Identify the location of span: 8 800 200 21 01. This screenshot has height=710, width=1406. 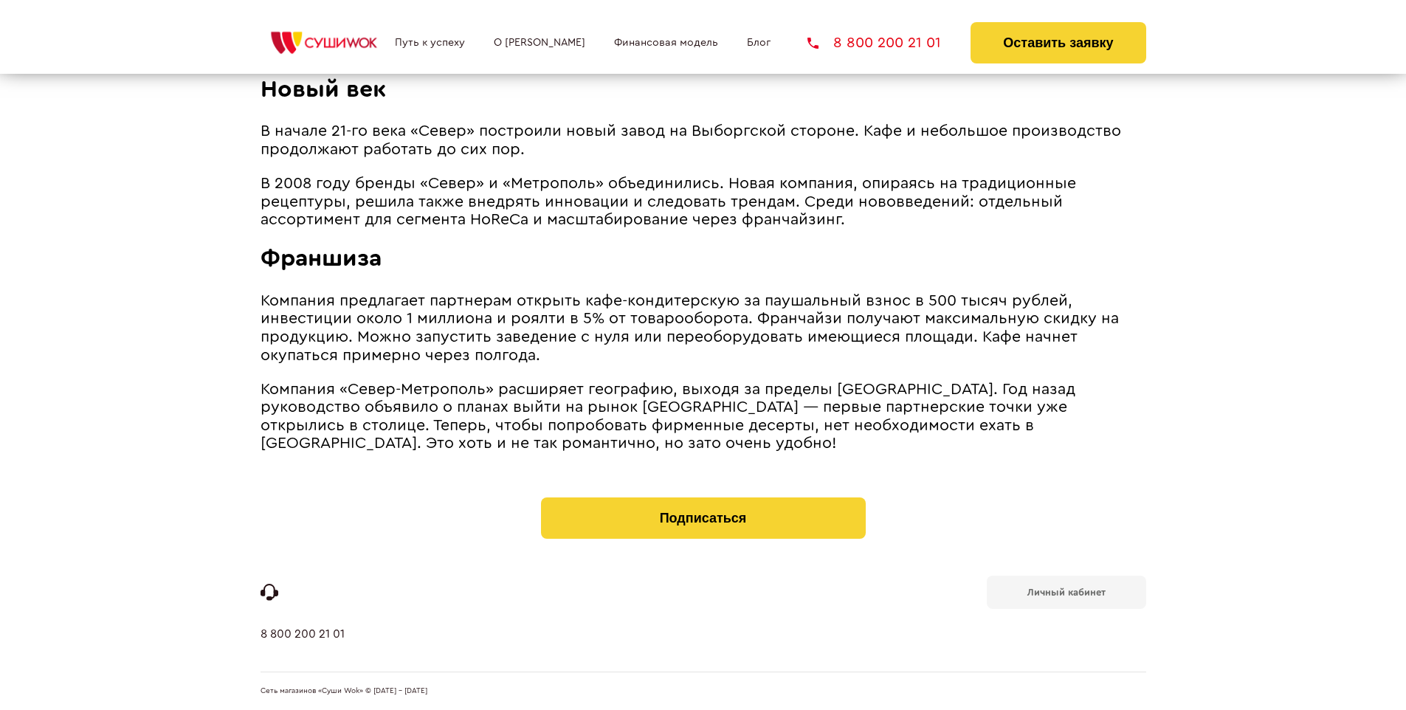
(887, 43).